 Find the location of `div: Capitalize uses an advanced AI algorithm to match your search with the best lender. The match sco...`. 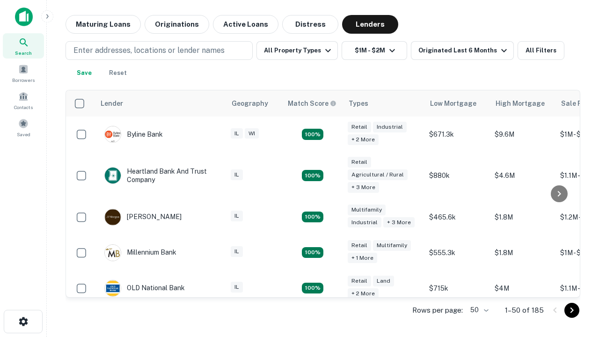

div: Capitalize uses an advanced AI algorithm to match your search with the best lender. The match sco... is located at coordinates (312, 103).